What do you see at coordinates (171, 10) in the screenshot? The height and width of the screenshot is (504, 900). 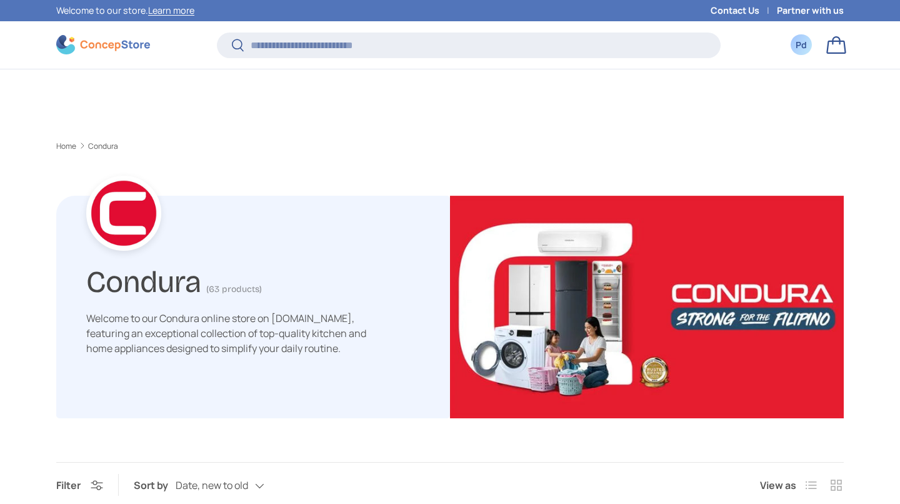 I see `a: Learn more` at bounding box center [171, 10].